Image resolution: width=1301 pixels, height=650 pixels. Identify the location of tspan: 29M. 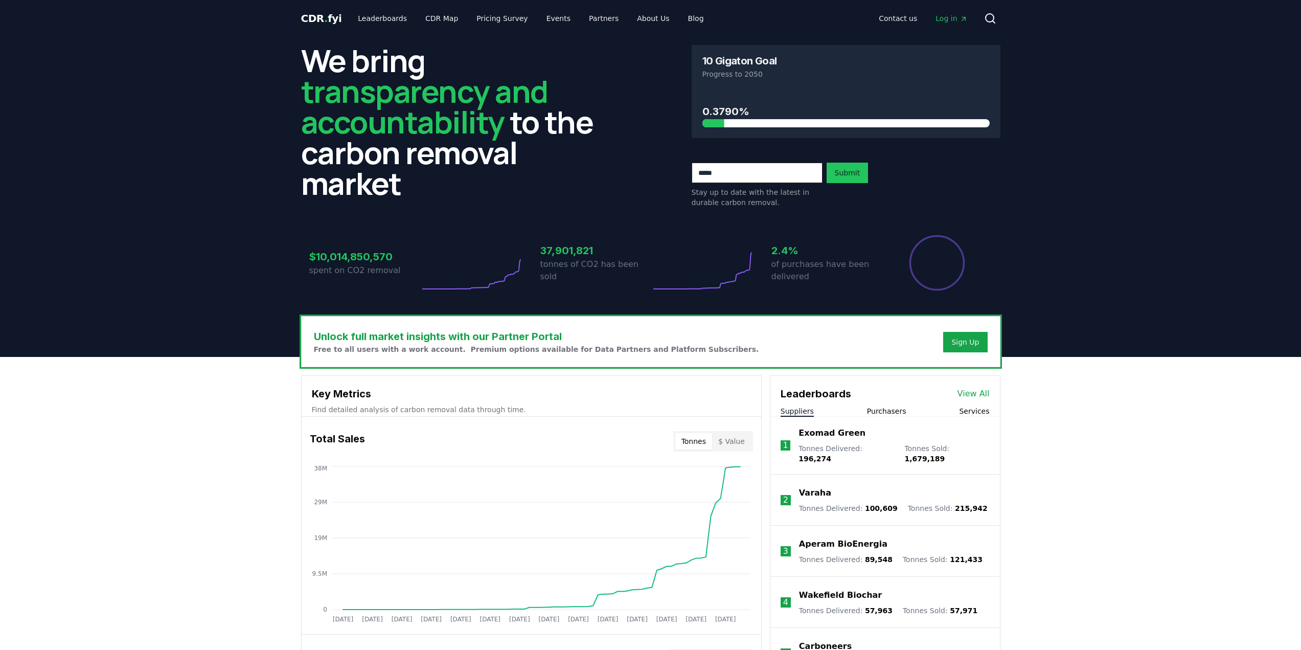
(321, 502).